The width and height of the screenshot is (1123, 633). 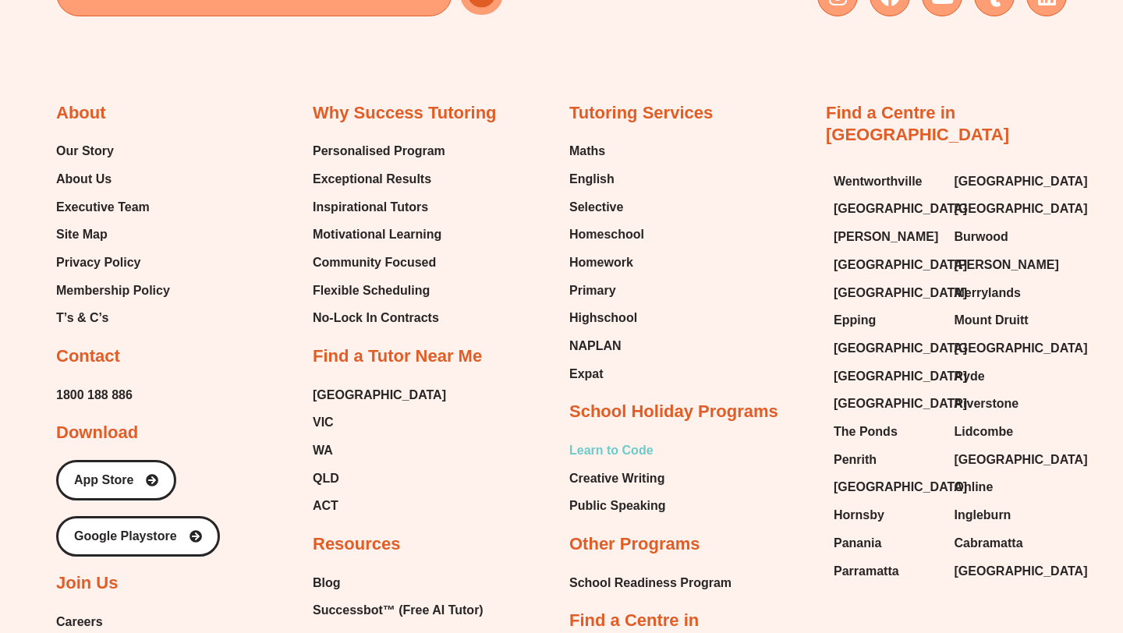 I want to click on a: Google Playstore, so click(x=138, y=537).